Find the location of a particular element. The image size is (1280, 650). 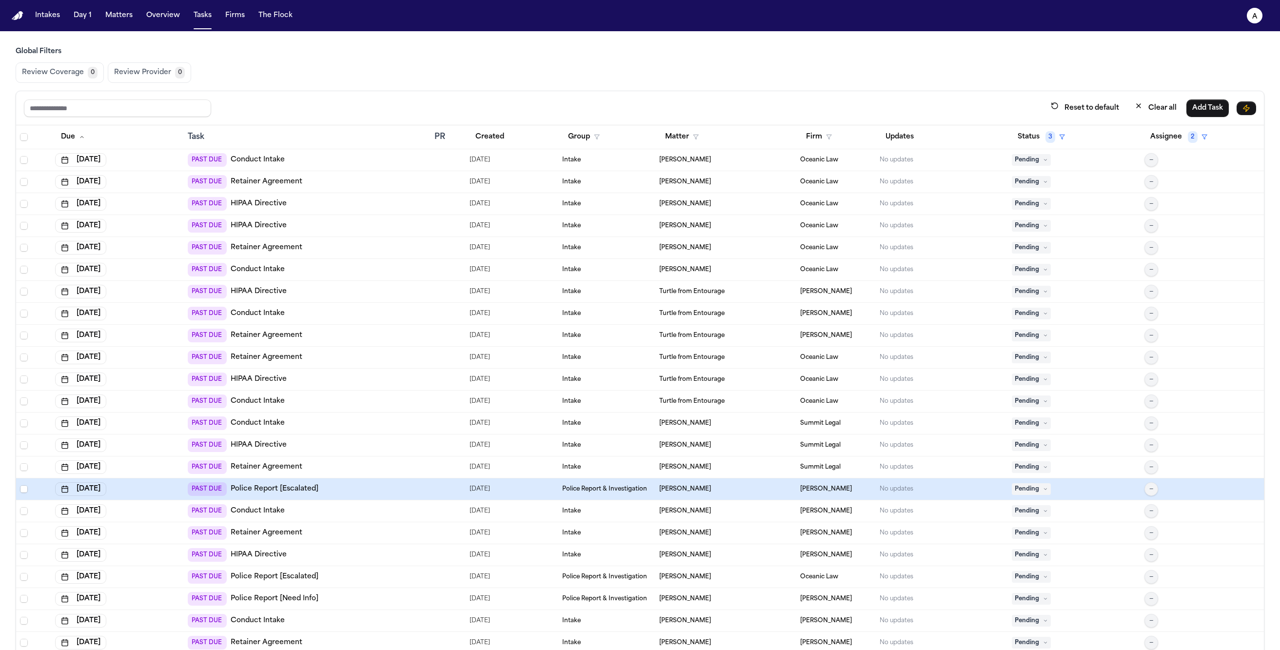

button: Group is located at coordinates (583, 137).